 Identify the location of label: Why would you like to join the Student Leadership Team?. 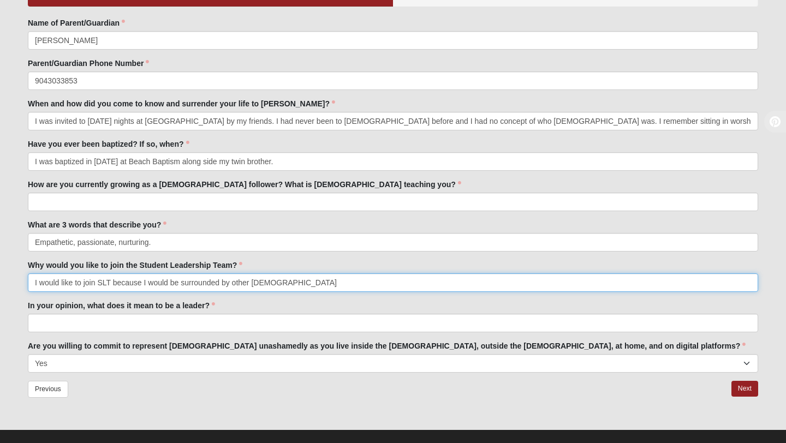
(135, 265).